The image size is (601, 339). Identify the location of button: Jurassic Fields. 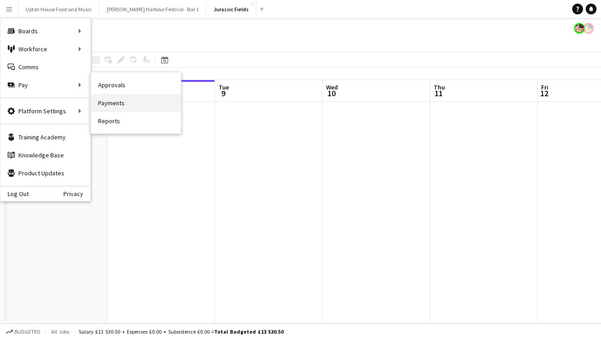
(231, 9).